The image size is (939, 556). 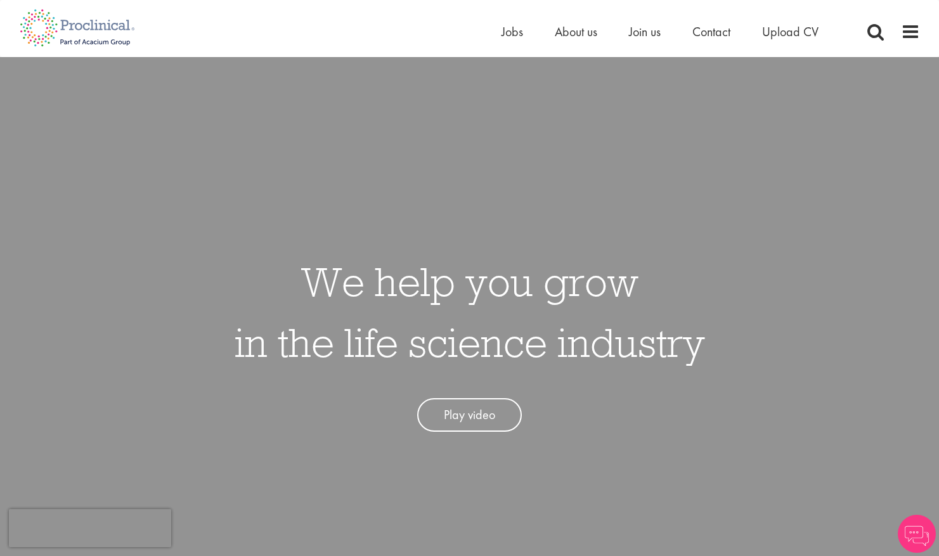 What do you see at coordinates (790, 32) in the screenshot?
I see `span: Upload CV` at bounding box center [790, 32].